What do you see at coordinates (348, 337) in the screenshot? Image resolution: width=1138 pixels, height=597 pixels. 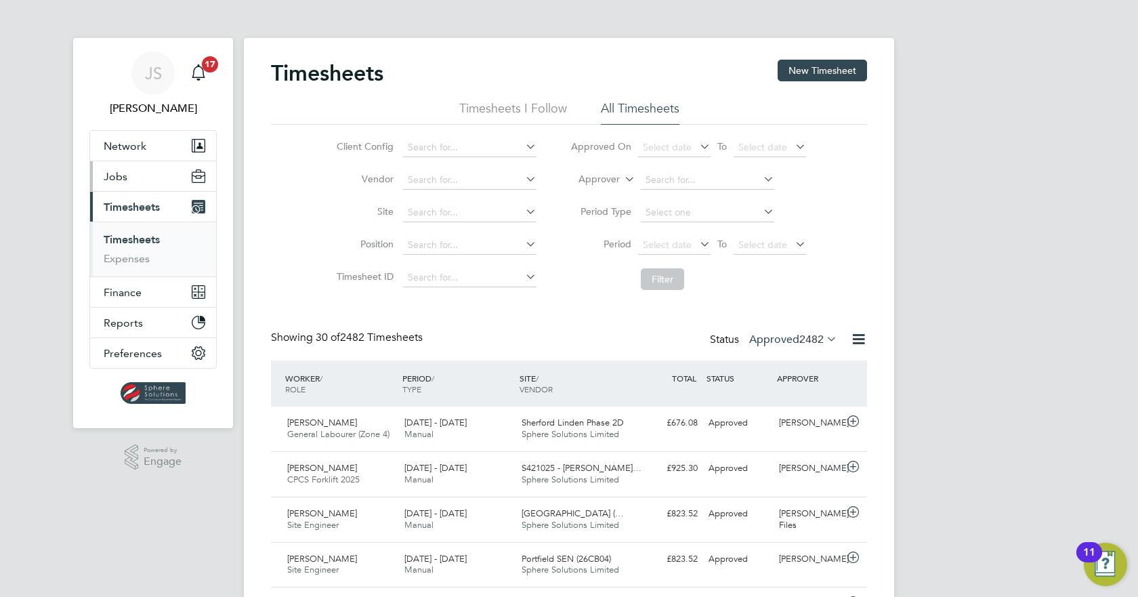 I see `div: Showing` at bounding box center [348, 337].